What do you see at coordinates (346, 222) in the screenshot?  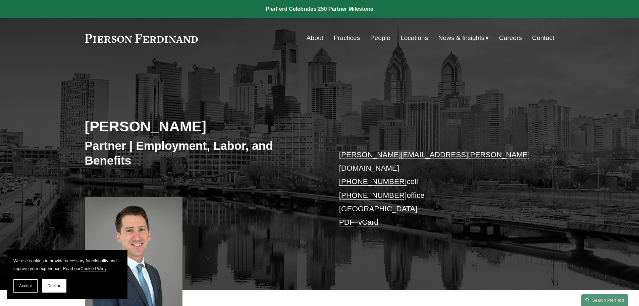 I see `a: PDF` at bounding box center [346, 222].